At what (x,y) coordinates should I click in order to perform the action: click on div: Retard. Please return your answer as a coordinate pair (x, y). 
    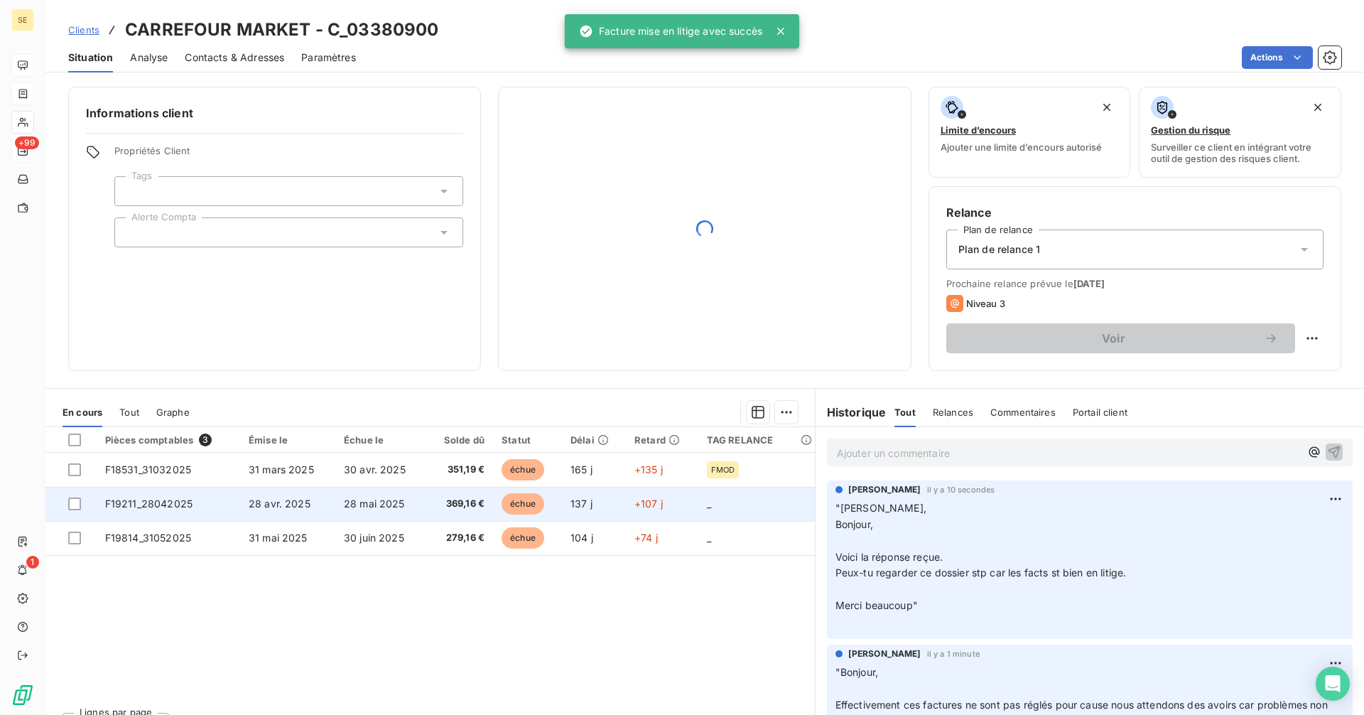
    Looking at the image, I should click on (662, 440).